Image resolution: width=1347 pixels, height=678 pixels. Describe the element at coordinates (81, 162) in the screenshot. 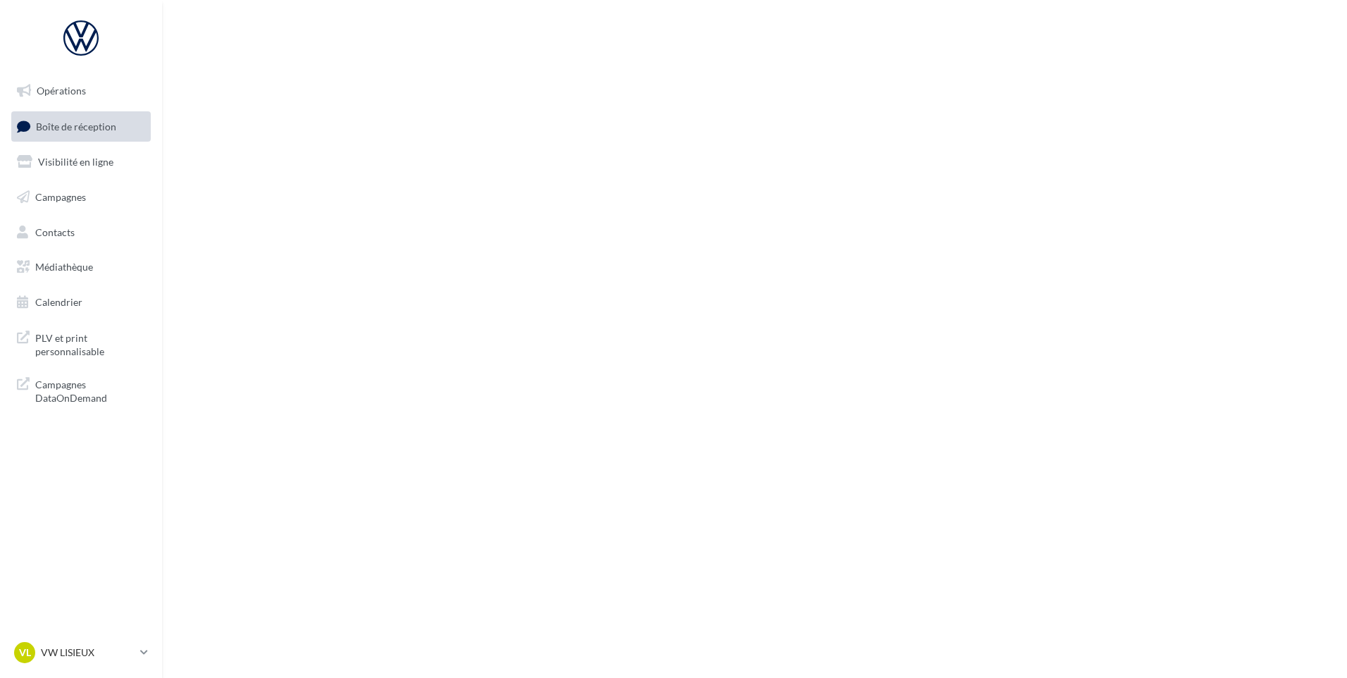

I see `a: Visibilité en ligne` at that location.